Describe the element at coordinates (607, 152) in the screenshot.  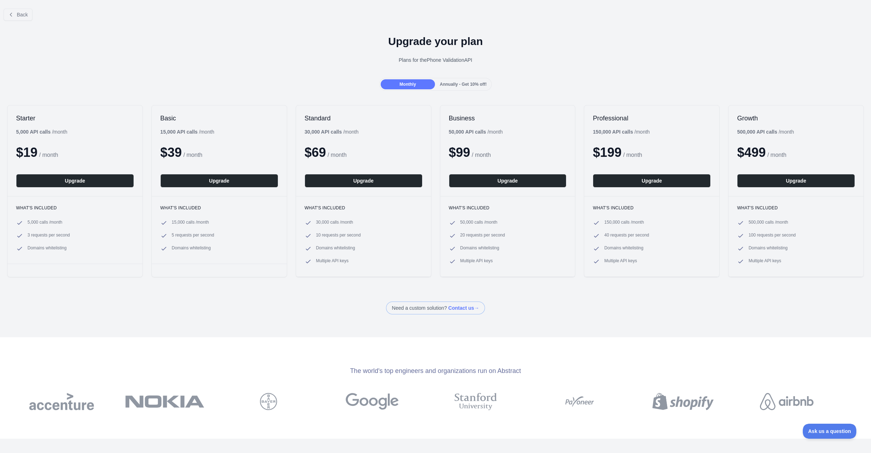
I see `span: $ 199` at that location.